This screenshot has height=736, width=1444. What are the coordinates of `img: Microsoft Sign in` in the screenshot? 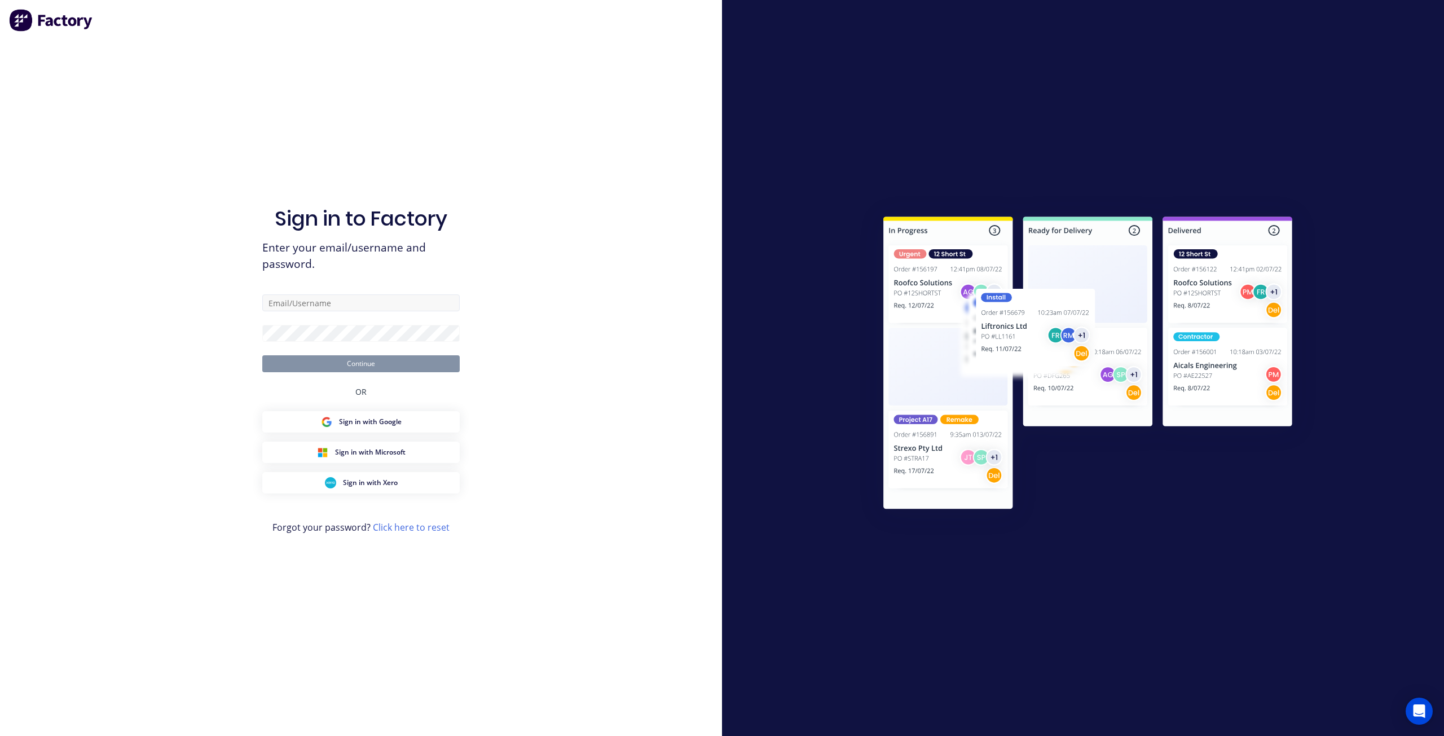 It's located at (323, 452).